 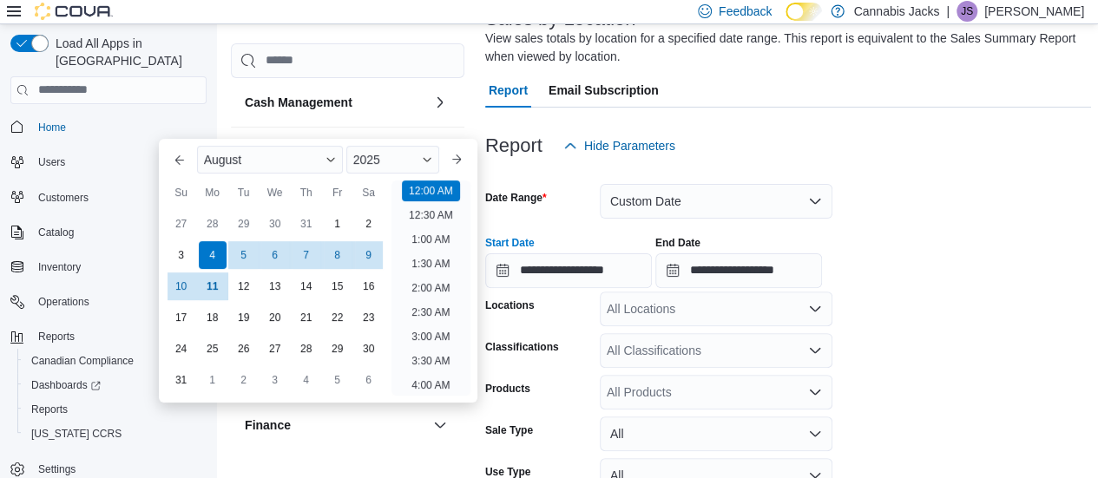 I want to click on label: End Date, so click(x=678, y=243).